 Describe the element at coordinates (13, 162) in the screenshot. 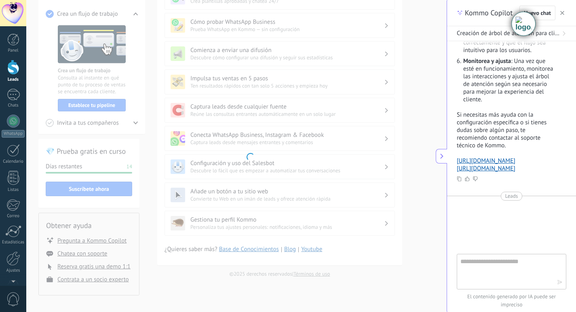

I see `div: Calendario` at that location.